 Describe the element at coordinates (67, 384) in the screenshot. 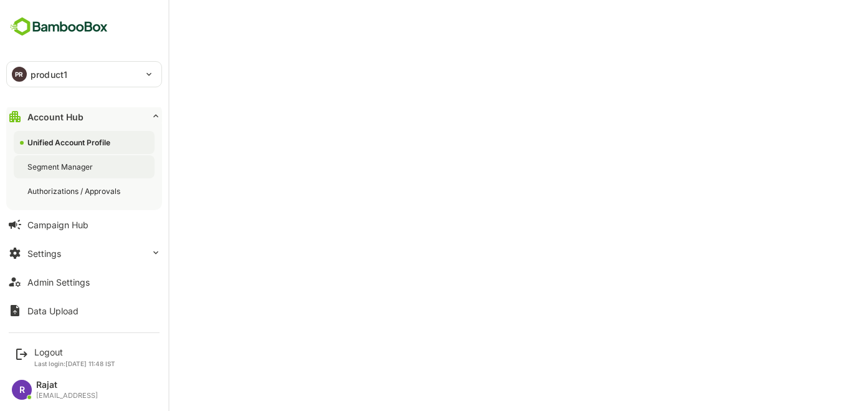

I see `div: Rajat` at that location.